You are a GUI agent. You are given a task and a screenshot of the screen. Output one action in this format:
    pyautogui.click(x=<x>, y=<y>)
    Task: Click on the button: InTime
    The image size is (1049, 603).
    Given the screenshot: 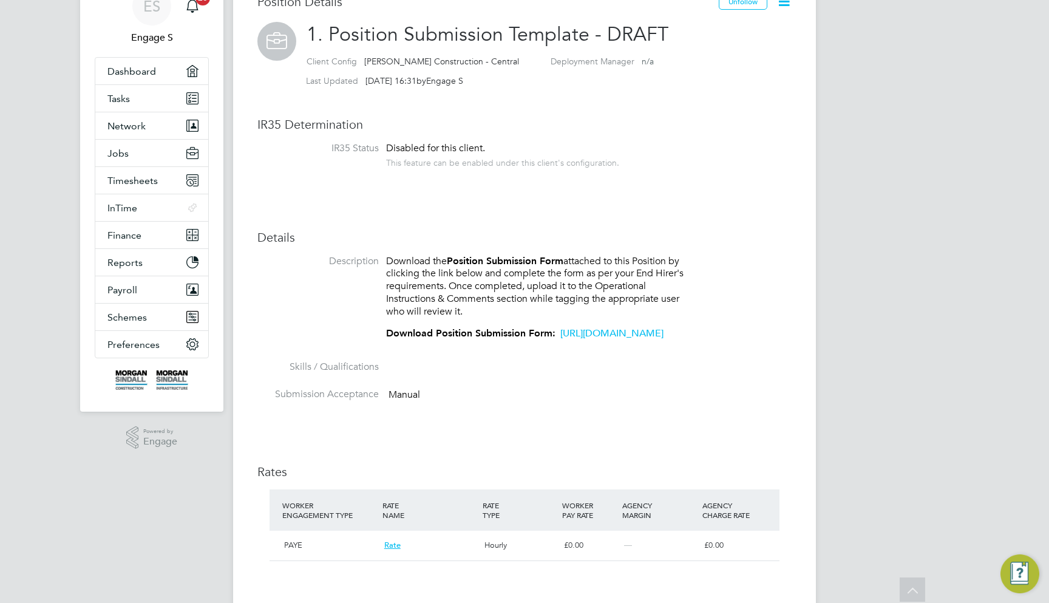 What is the action you would take?
    pyautogui.click(x=152, y=208)
    